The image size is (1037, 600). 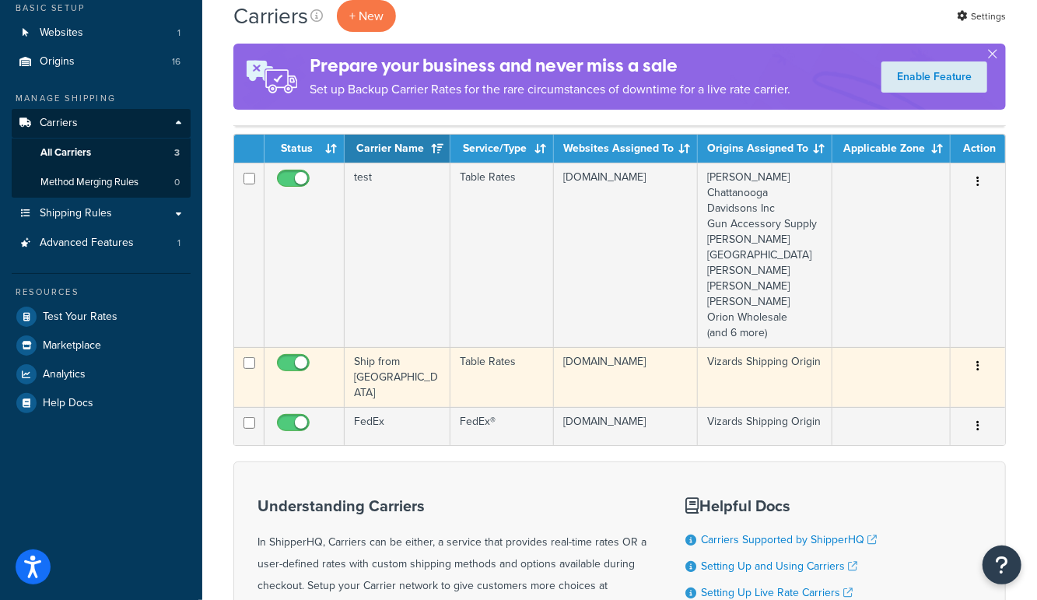 What do you see at coordinates (550, 90) in the screenshot?
I see `p: Set up Backup Carrier Rates for the rare circumstances of downtime for a live rate carrier.` at bounding box center [550, 90].